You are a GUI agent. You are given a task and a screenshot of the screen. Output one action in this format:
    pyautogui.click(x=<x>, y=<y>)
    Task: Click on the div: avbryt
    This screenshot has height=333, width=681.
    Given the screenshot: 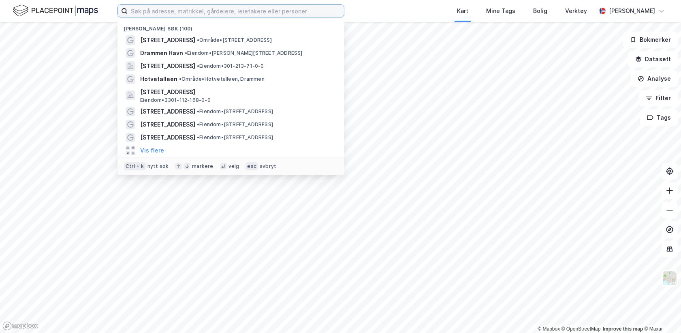 What is the action you would take?
    pyautogui.click(x=268, y=166)
    